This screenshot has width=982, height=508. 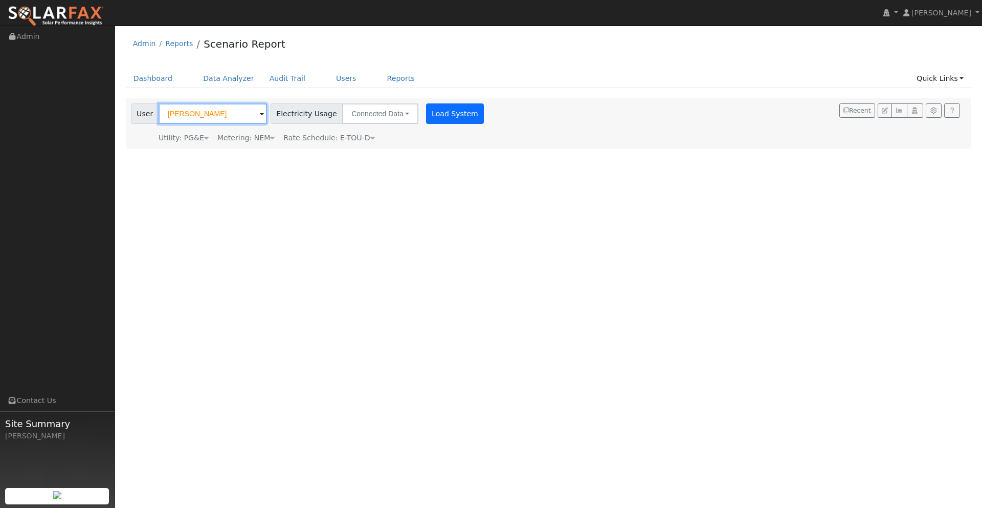 What do you see at coordinates (858, 111) in the screenshot?
I see `button: Recent` at bounding box center [858, 111].